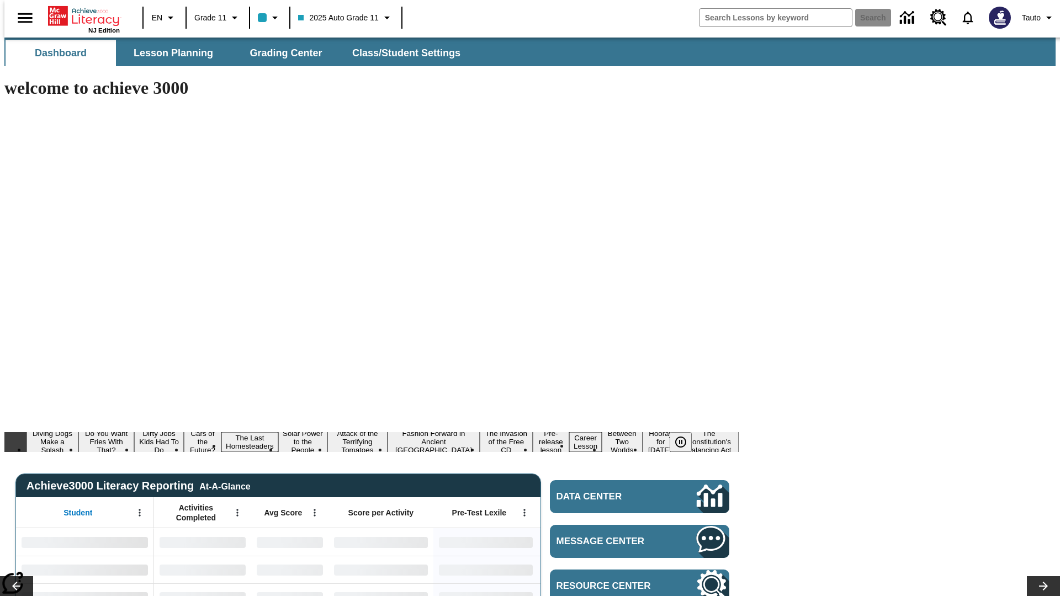  Describe the element at coordinates (52, 442) in the screenshot. I see `button: Slide 1 Diving Dogs Make a Splash` at that location.